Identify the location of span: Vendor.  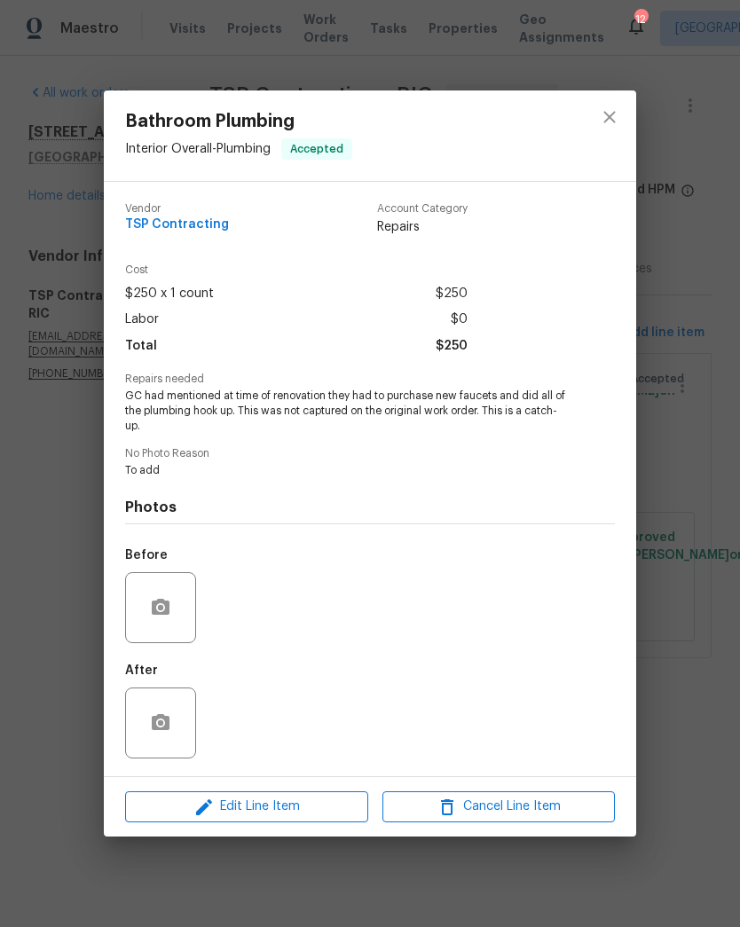
(177, 208).